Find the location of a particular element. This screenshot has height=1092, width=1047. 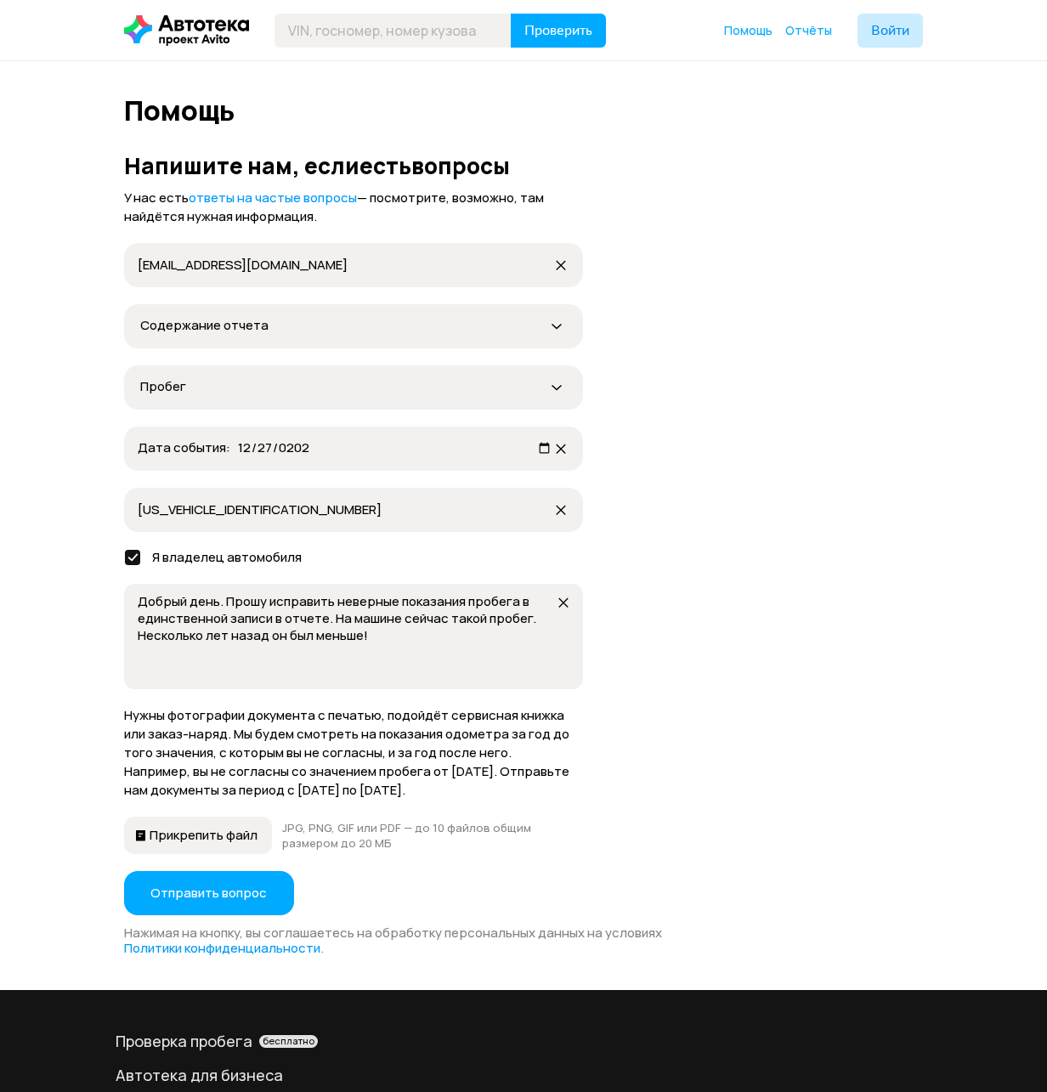

button: Прикрепить файл is located at coordinates (198, 835).